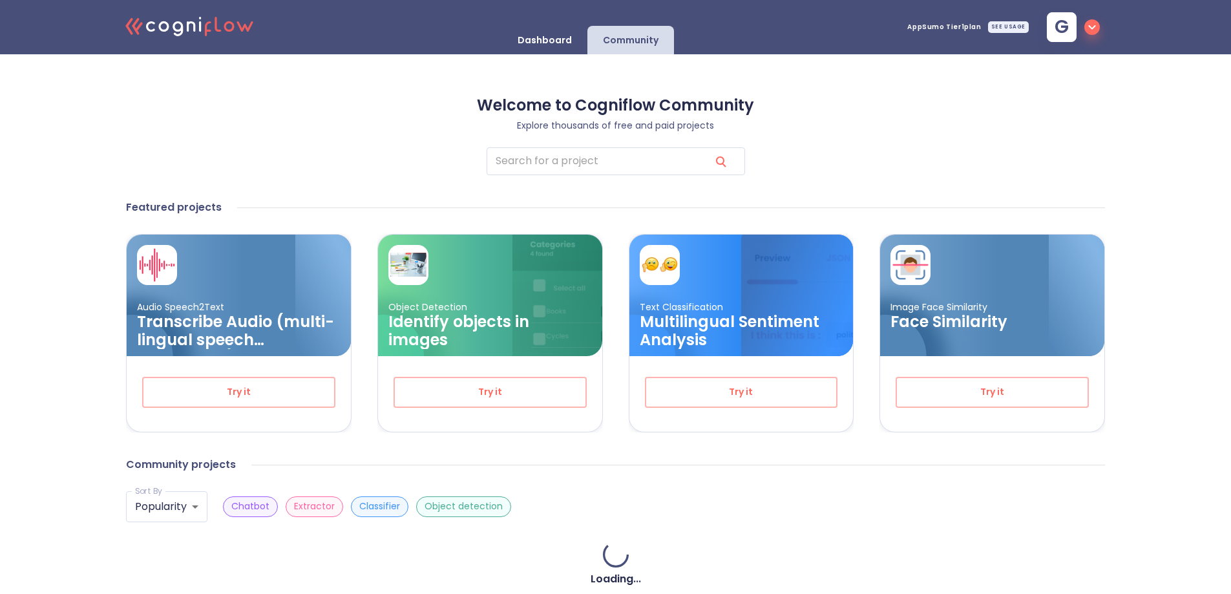 The image size is (1231, 594). I want to click on span: g, so click(1062, 27).